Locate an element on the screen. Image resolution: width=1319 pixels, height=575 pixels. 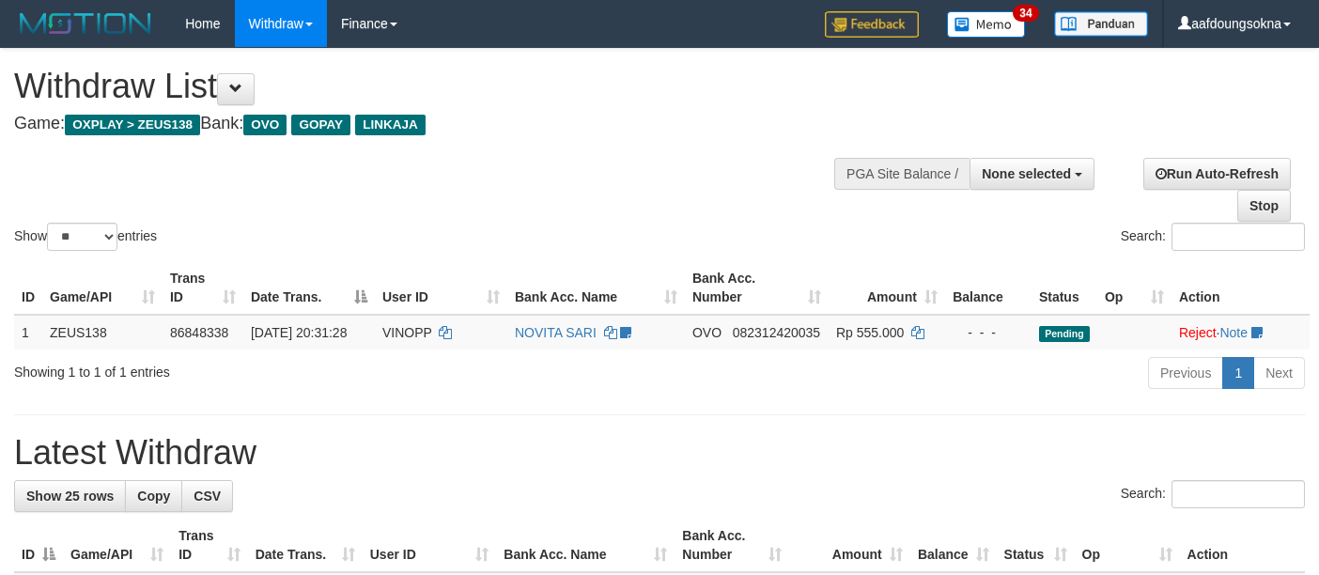
th: ID is located at coordinates (28, 287).